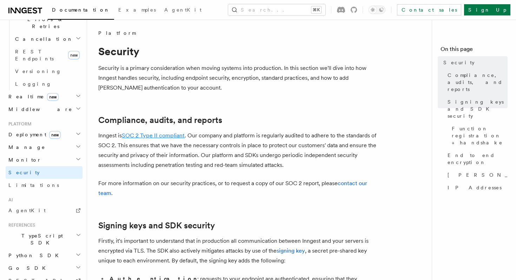 The height and width of the screenshot is (280, 516). I want to click on span: Logging, so click(33, 84).